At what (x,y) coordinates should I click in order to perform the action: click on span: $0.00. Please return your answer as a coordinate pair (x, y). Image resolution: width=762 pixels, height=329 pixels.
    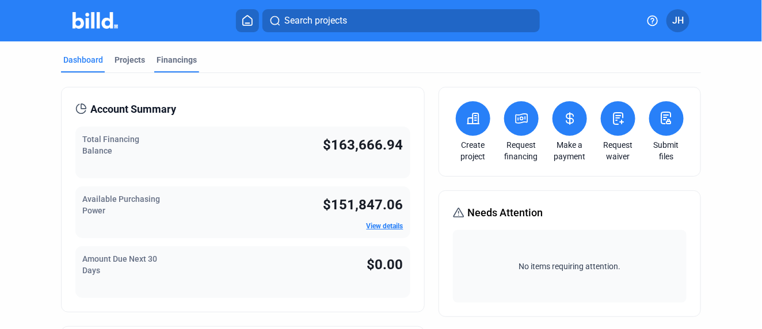
    Looking at the image, I should click on (385, 265).